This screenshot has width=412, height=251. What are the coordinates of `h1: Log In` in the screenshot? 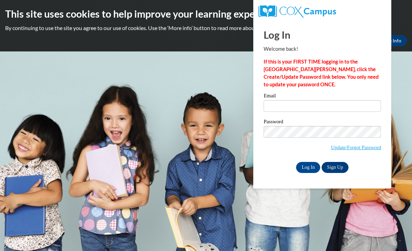 It's located at (322, 35).